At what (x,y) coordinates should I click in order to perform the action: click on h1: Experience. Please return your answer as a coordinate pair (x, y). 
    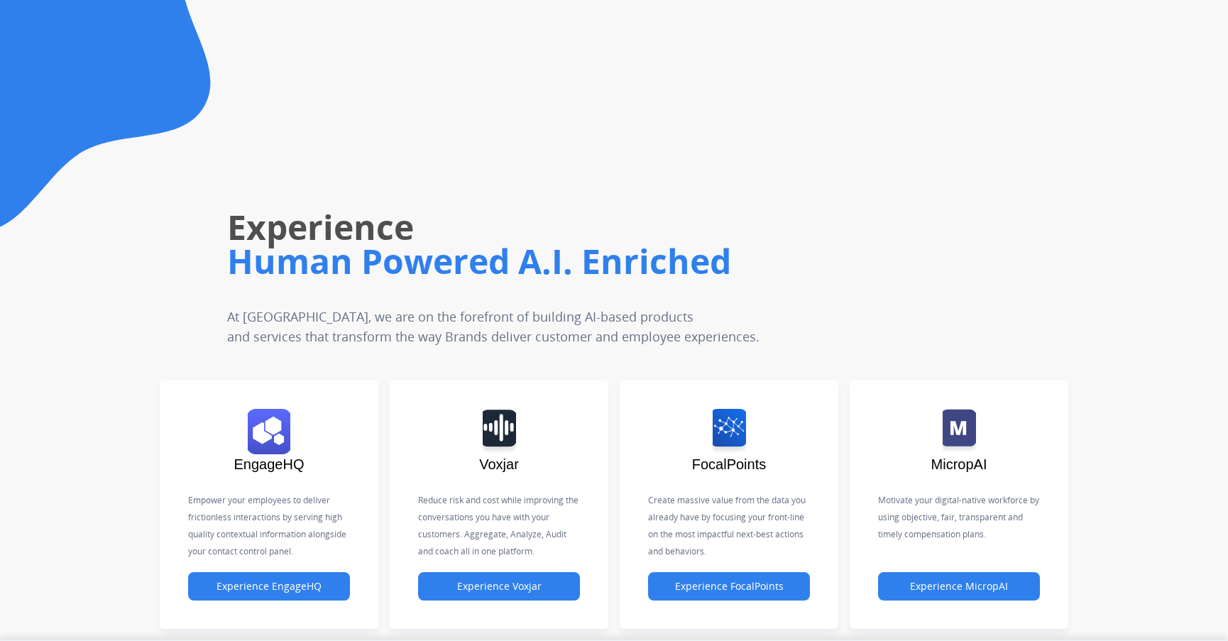
    Looking at the image, I should click on (549, 227).